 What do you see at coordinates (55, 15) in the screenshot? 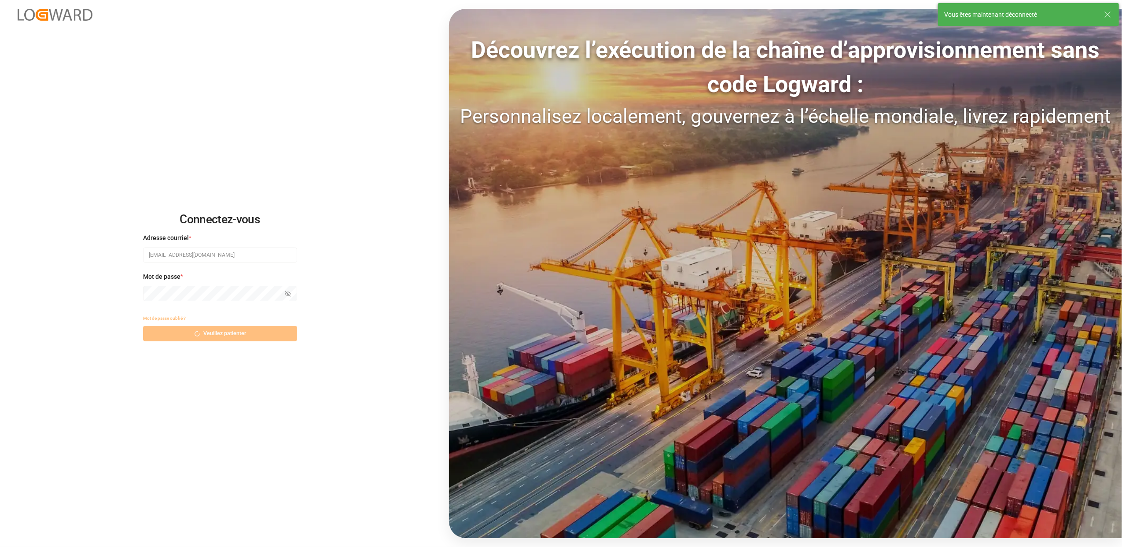
I see `img: Logward_new_orange.png` at bounding box center [55, 15].